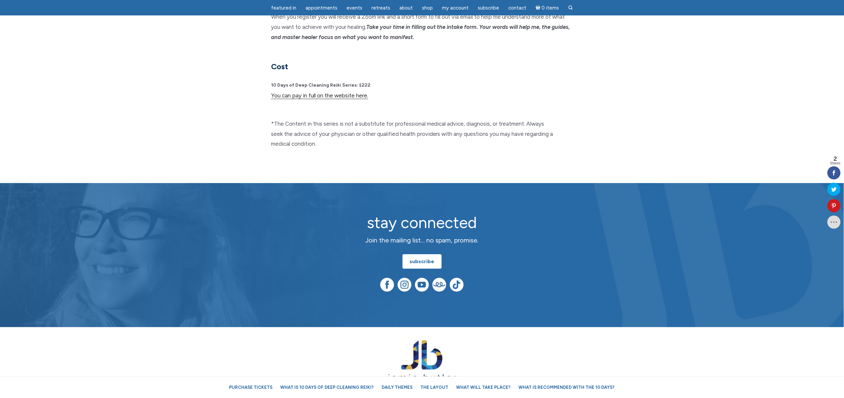  I want to click on span: 0 items, so click(550, 8).